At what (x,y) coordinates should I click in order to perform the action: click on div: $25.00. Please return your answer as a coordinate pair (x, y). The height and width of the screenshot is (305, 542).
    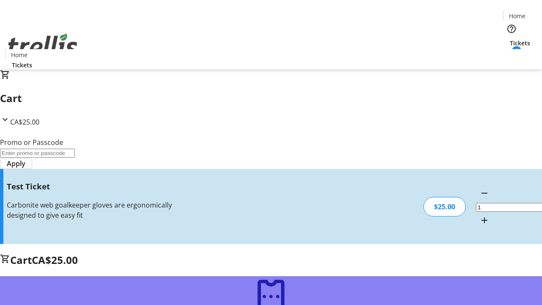
    Looking at the image, I should click on (444, 207).